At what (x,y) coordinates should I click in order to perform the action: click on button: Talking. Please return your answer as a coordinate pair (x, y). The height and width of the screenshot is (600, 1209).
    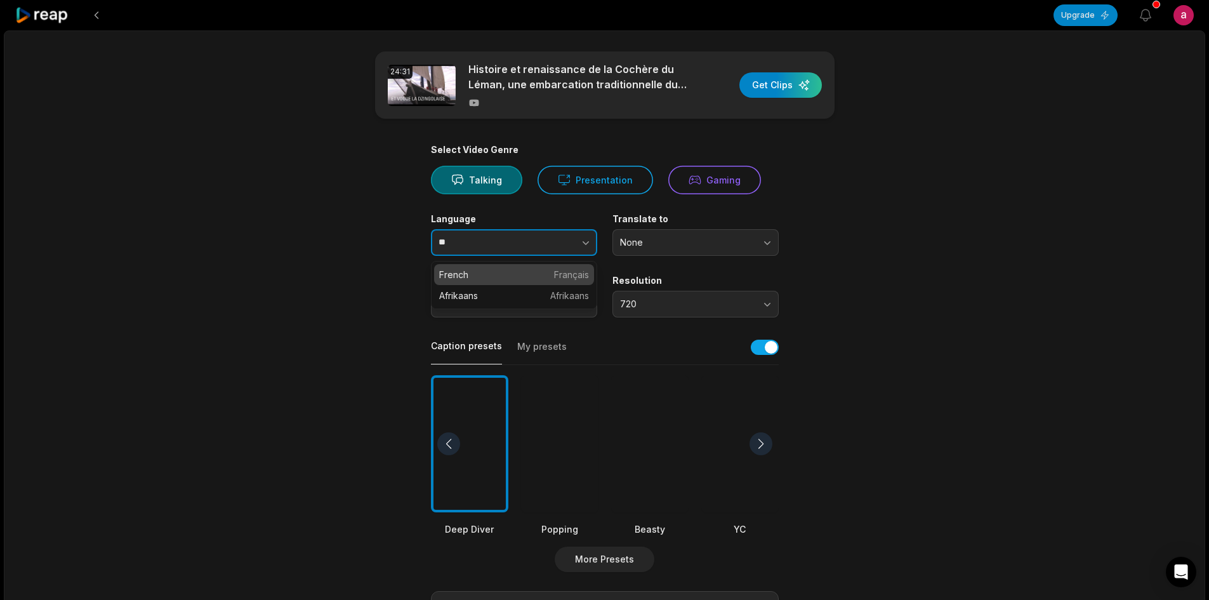
    Looking at the image, I should click on (477, 180).